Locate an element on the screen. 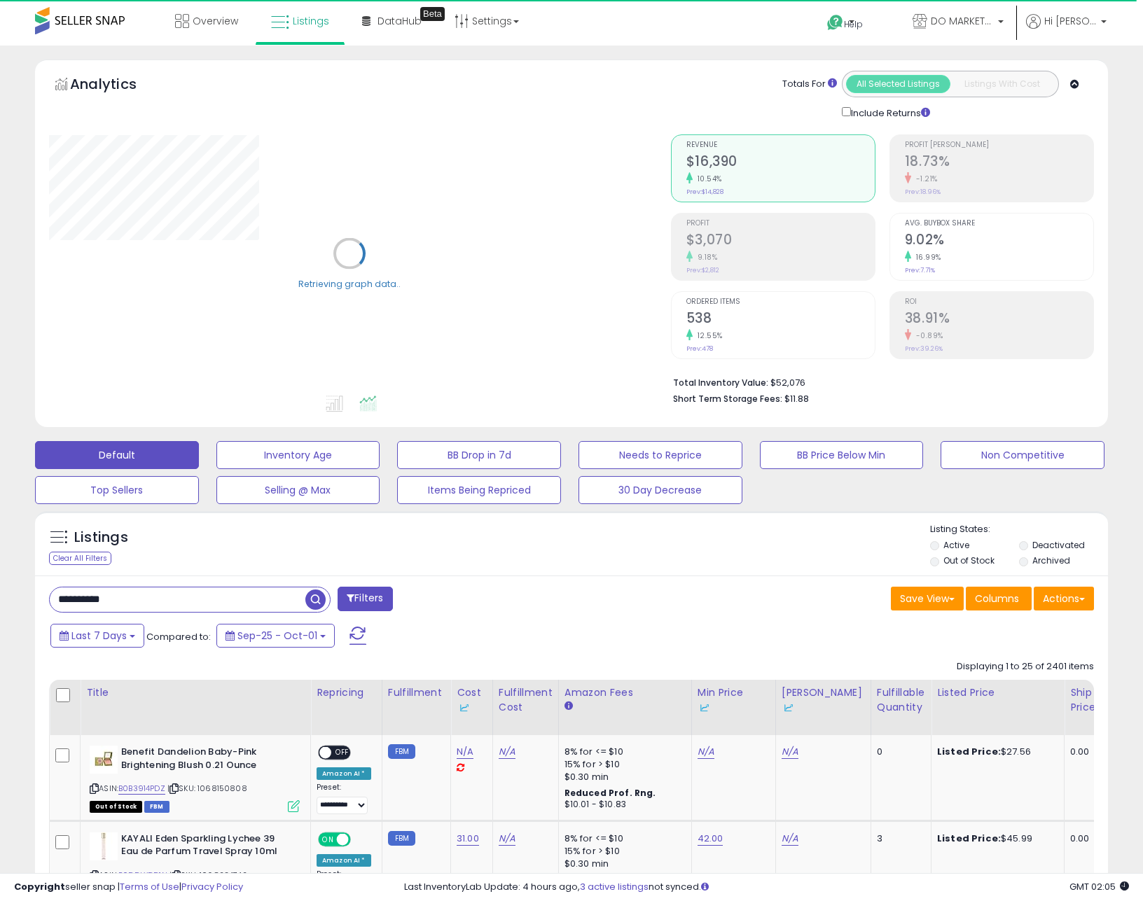 The height and width of the screenshot is (901, 1143). a: Privacy Policy is located at coordinates (212, 886).